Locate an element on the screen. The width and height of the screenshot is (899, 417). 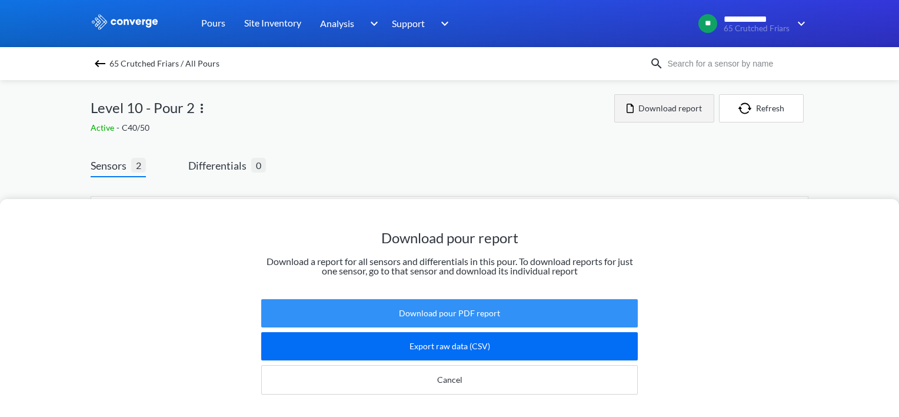
input: Search for a sensor by name is located at coordinates (735, 64).